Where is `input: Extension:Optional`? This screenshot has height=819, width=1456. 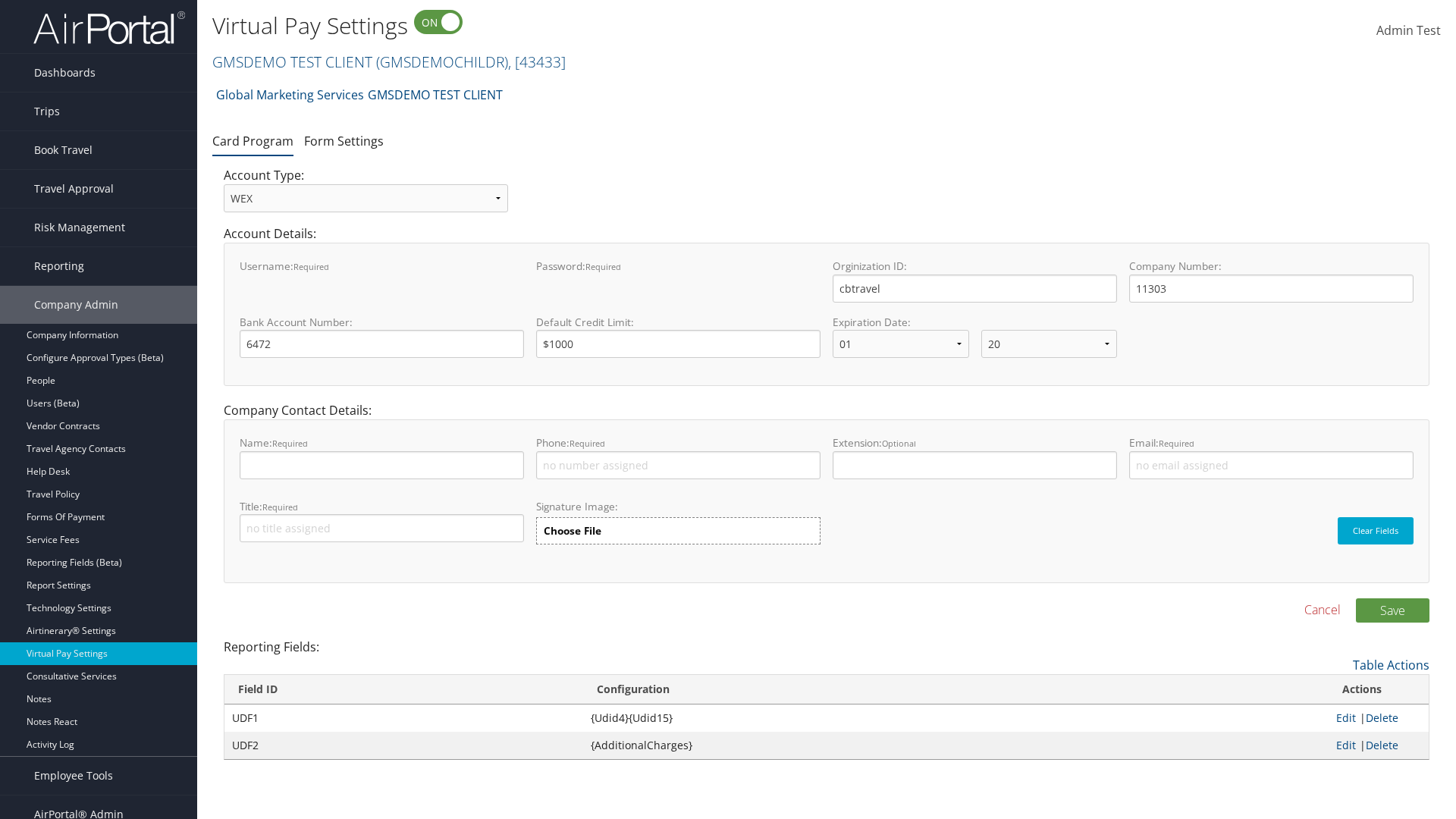 input: Extension:Optional is located at coordinates (975, 465).